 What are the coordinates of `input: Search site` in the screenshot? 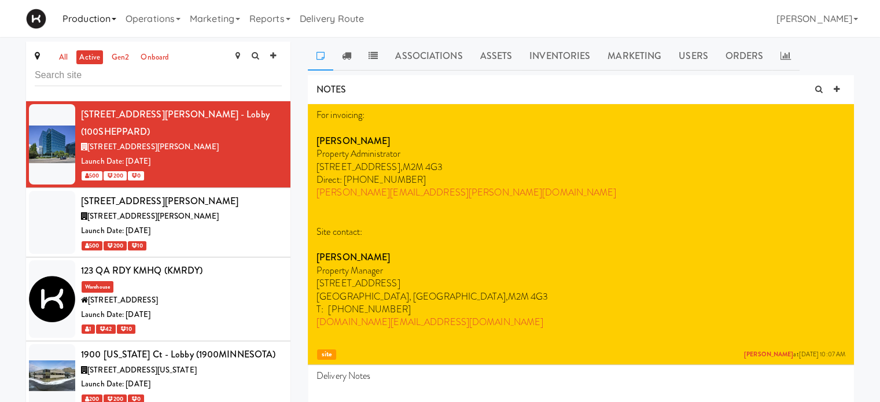 It's located at (158, 75).